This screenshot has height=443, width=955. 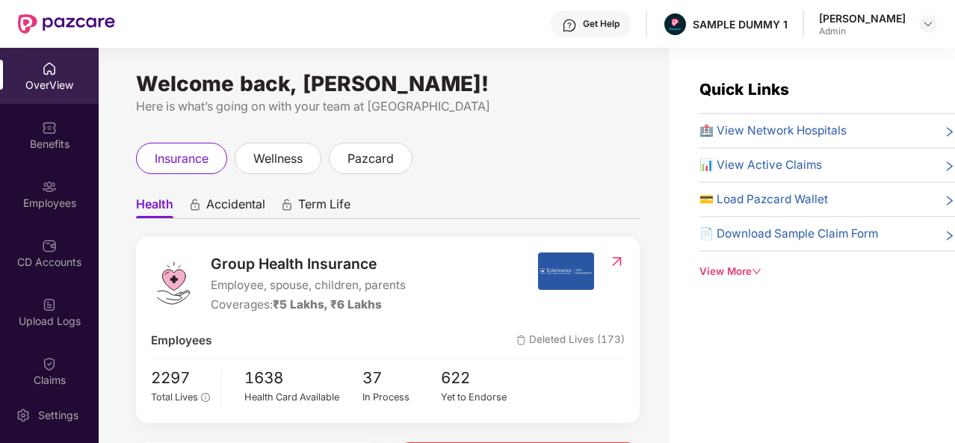 I want to click on img: svg+xml;base64,PHN2ZyBpZD0iQmVuZWZpdHMiIHhtbG5zPSJodHRwOi8vd3d3LnczLm9yZy8yMDAwL3N2ZyIgd2lkdGg9Ij..., so click(x=49, y=128).